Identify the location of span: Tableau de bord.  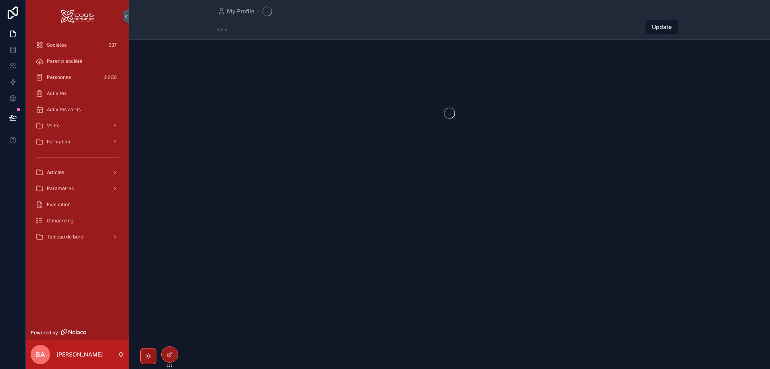
(65, 237).